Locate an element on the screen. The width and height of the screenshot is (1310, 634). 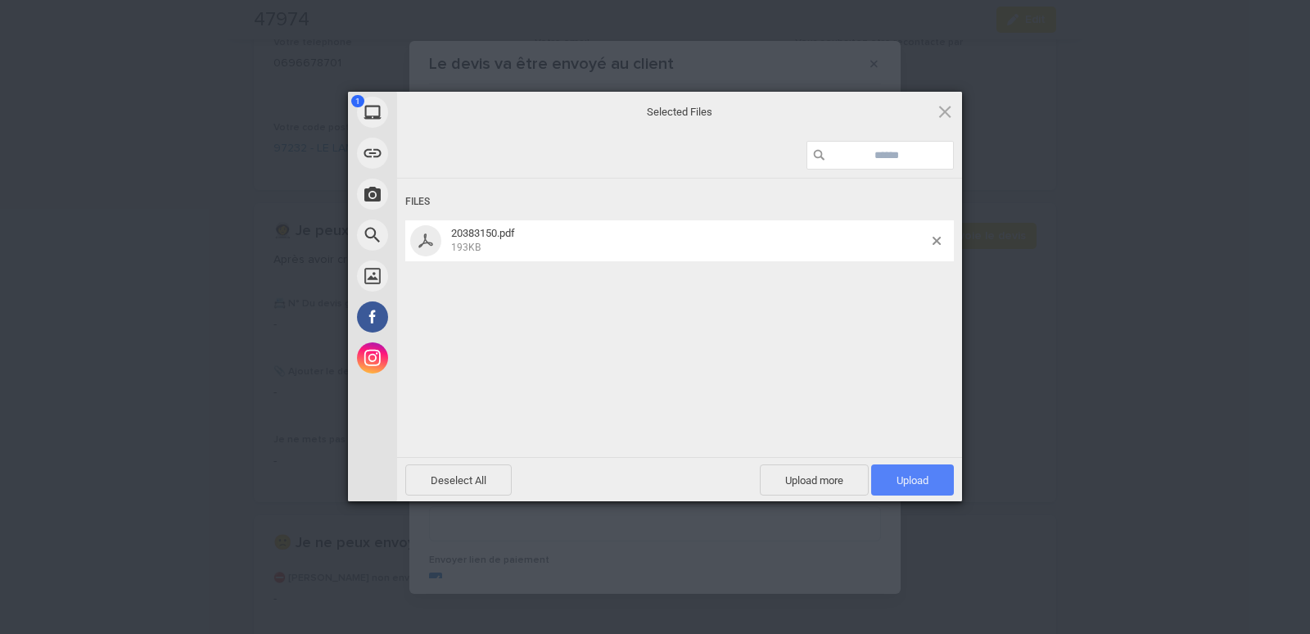
div: Link (URL) is located at coordinates (446, 153).